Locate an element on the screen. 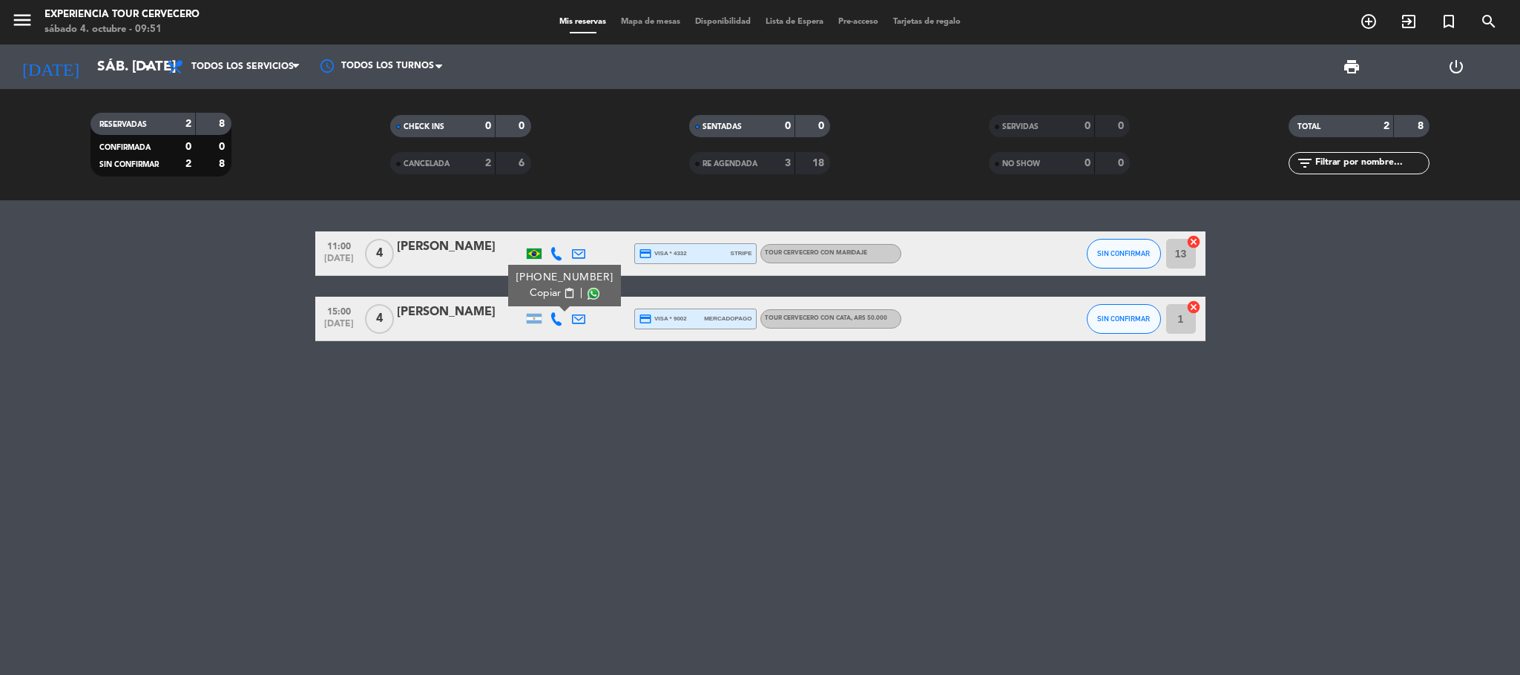  span: RE AGENDADA is located at coordinates (730, 164).